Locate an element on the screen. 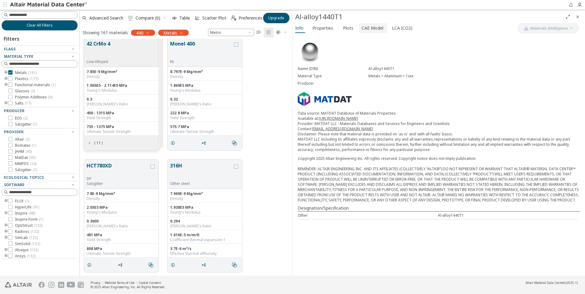 The width and height of the screenshot is (585, 294). span: ( 161 ) is located at coordinates (32, 73).